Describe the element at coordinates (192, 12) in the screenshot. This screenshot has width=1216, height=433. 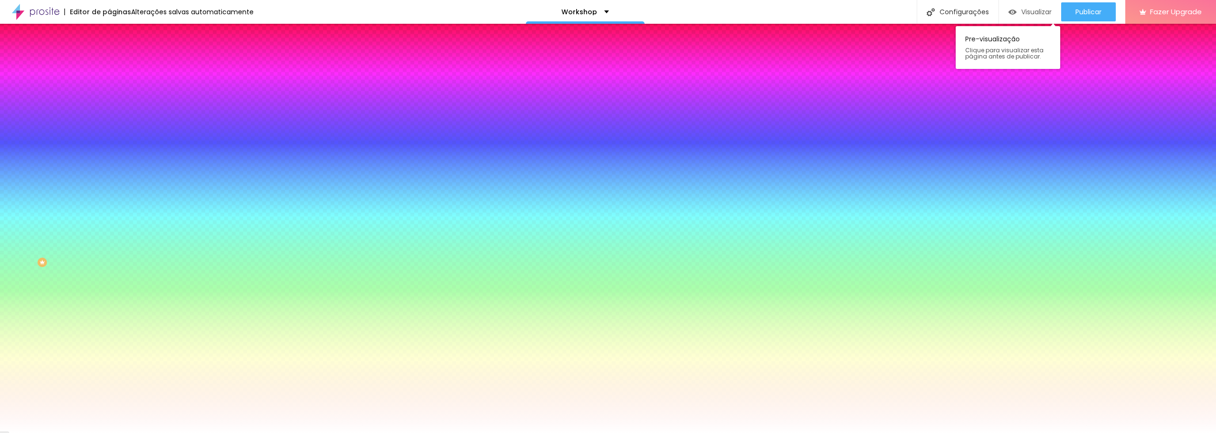
I see `div: Alterações salvas automaticamente` at that location.